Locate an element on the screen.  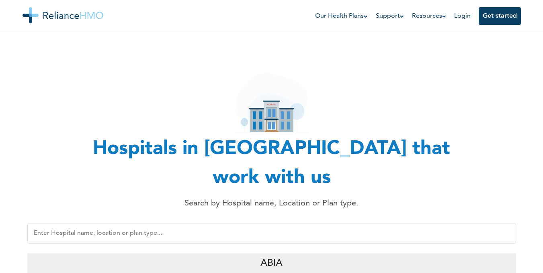
p: Search by Hospital name, Location or Plan type. is located at coordinates (272, 203).